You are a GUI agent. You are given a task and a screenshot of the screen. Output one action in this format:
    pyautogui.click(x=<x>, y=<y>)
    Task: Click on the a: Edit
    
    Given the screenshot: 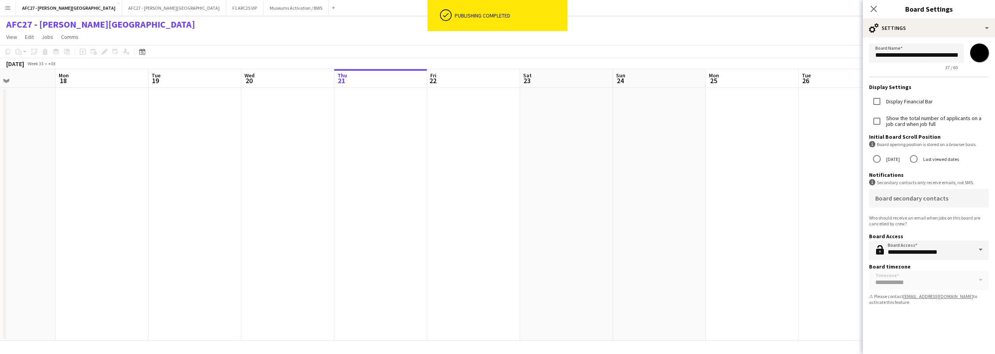 What is the action you would take?
    pyautogui.click(x=29, y=37)
    